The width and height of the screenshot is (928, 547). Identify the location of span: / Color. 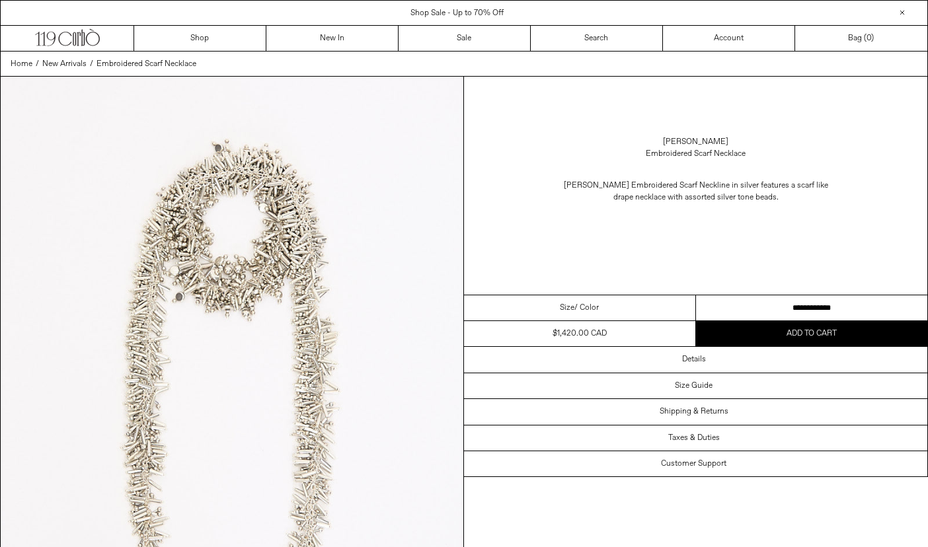
(586, 308).